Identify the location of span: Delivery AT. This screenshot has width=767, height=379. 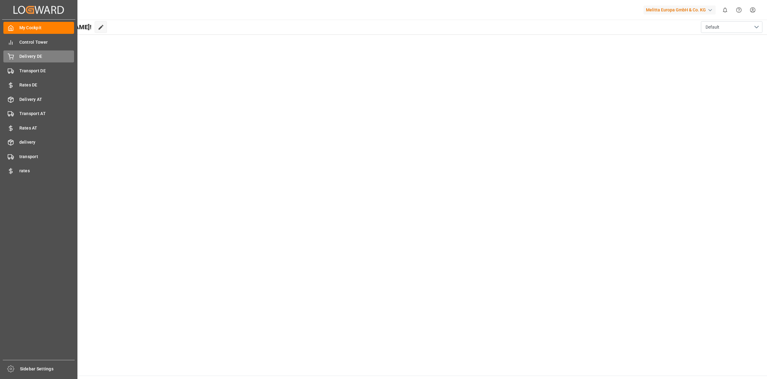
(47, 99).